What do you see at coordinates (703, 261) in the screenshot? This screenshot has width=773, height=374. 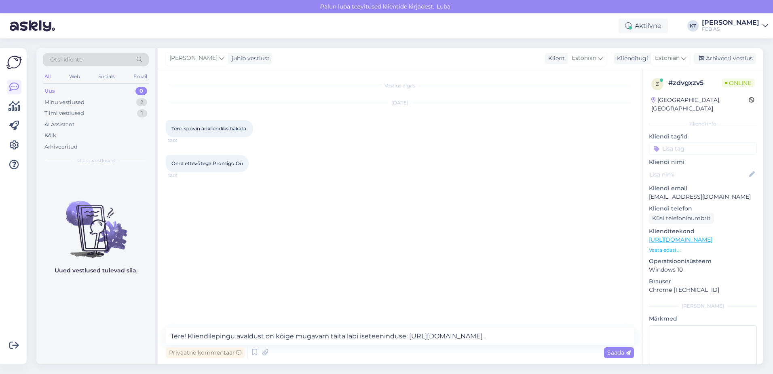 I see `p: Operatsioonisüsteem` at bounding box center [703, 261].